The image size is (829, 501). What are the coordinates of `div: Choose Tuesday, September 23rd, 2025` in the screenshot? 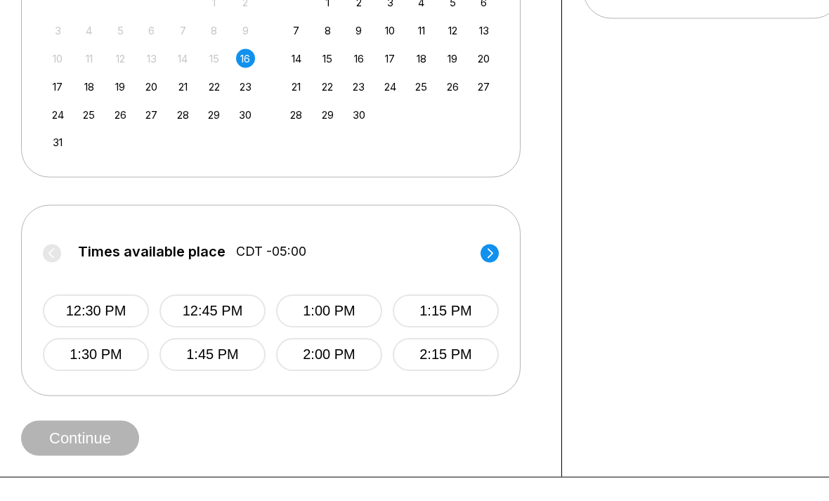 It's located at (358, 86).